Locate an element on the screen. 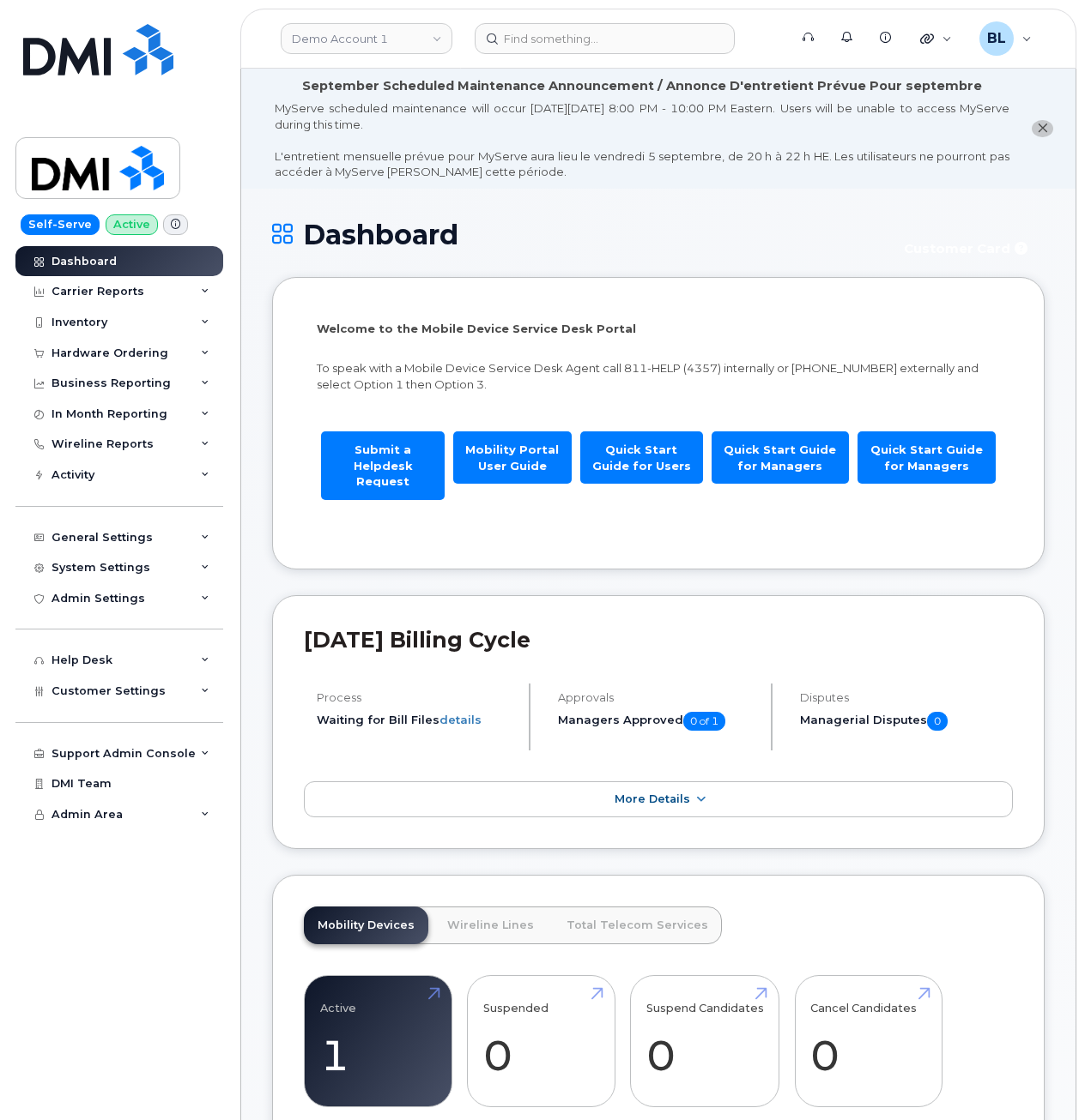 This screenshot has width=1085, height=1120. a: Total Telecom Services is located at coordinates (637, 925).